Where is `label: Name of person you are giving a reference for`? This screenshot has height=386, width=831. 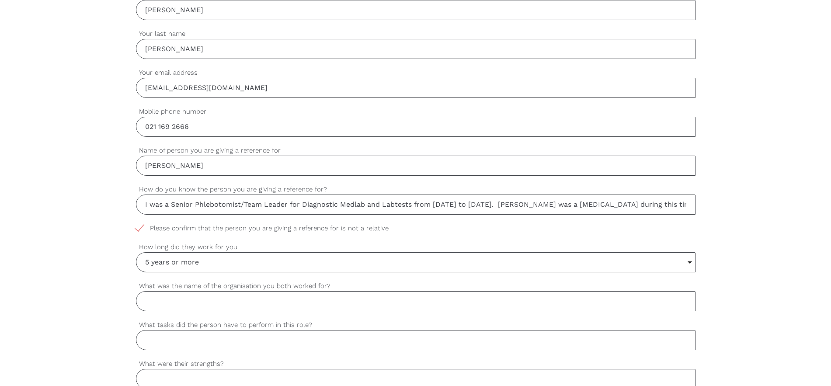 label: Name of person you are giving a reference for is located at coordinates (416, 150).